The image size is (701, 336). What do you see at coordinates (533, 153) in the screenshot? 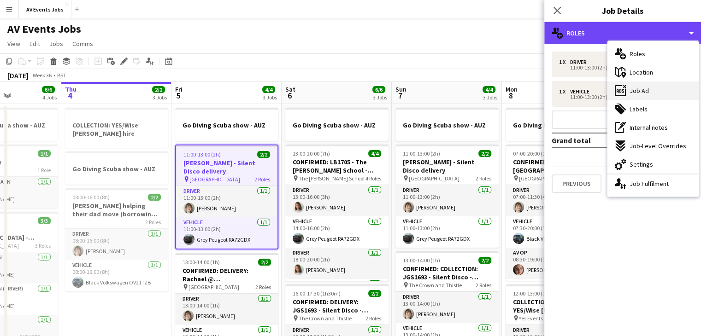
I see `span: 07:00-20:00 (13h)` at bounding box center [533, 153].